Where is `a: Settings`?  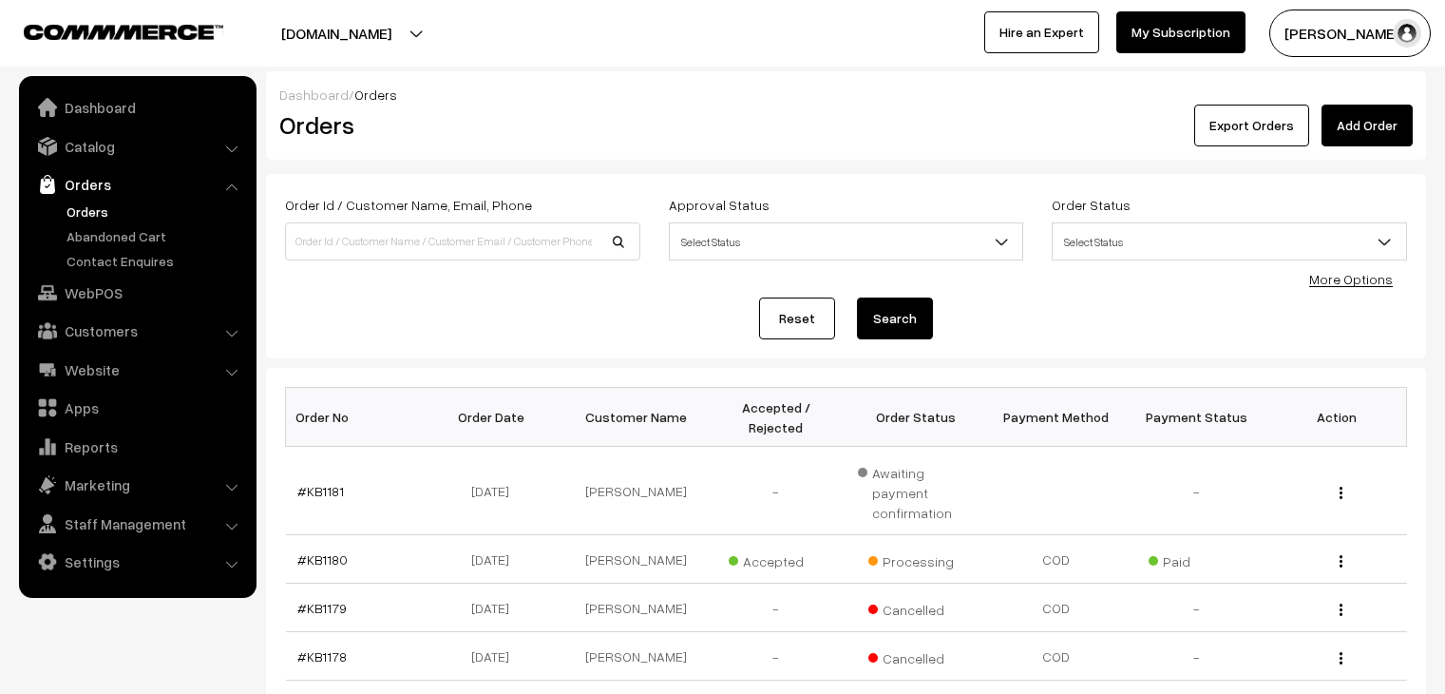 a: Settings is located at coordinates (137, 562).